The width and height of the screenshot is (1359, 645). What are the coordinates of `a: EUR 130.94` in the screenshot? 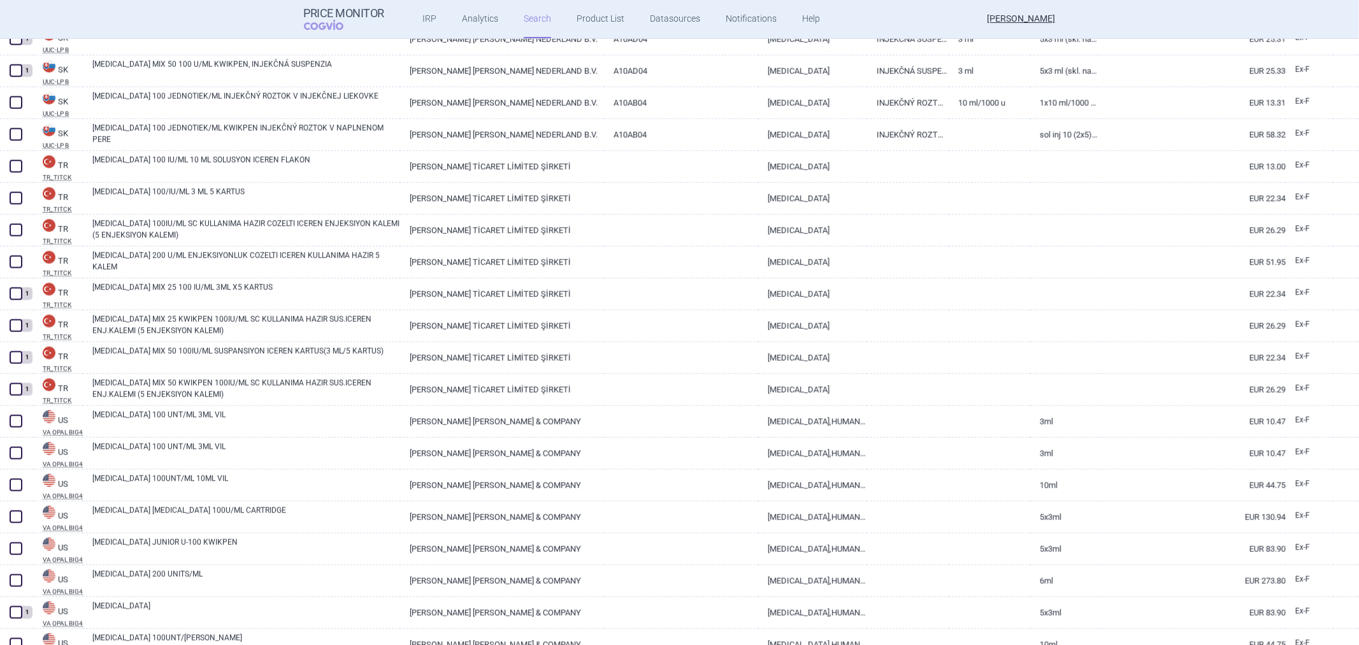 It's located at (1192, 517).